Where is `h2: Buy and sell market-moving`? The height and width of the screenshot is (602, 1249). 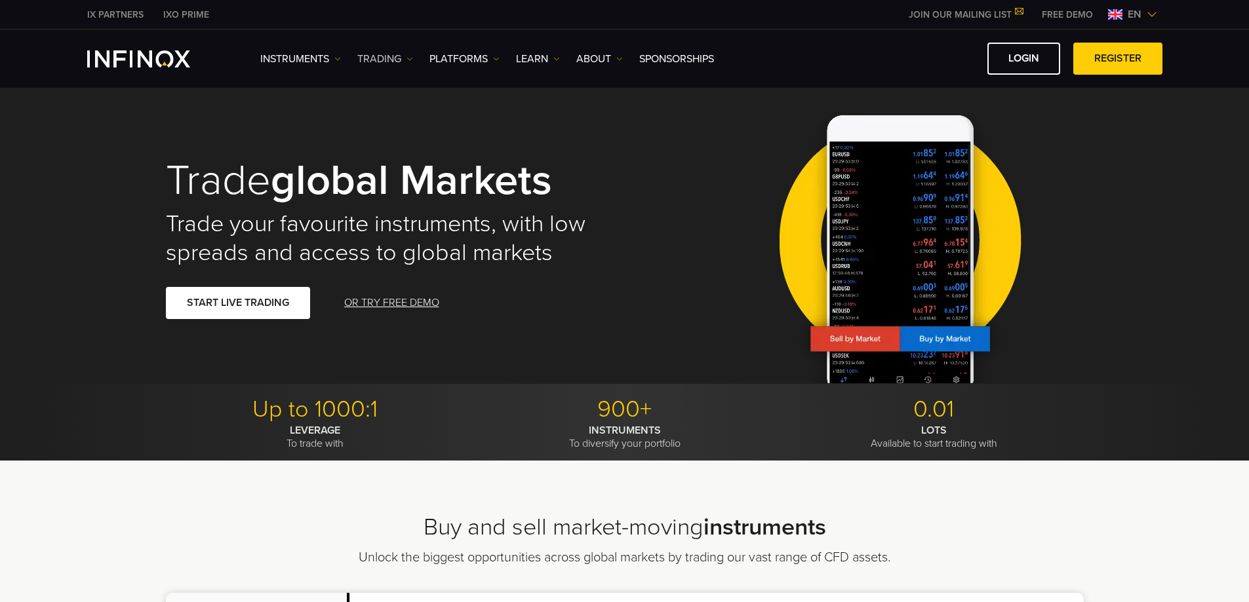 h2: Buy and sell market-moving is located at coordinates (625, 528).